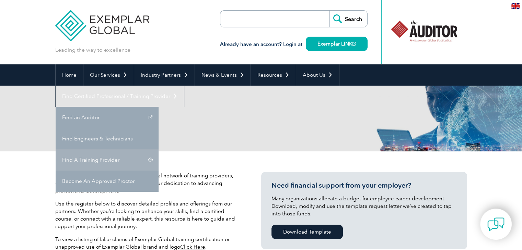 Image resolution: width=522 pixels, height=250 pixels. Describe the element at coordinates (336, 44) in the screenshot. I see `a: Exemplar LINK` at that location.